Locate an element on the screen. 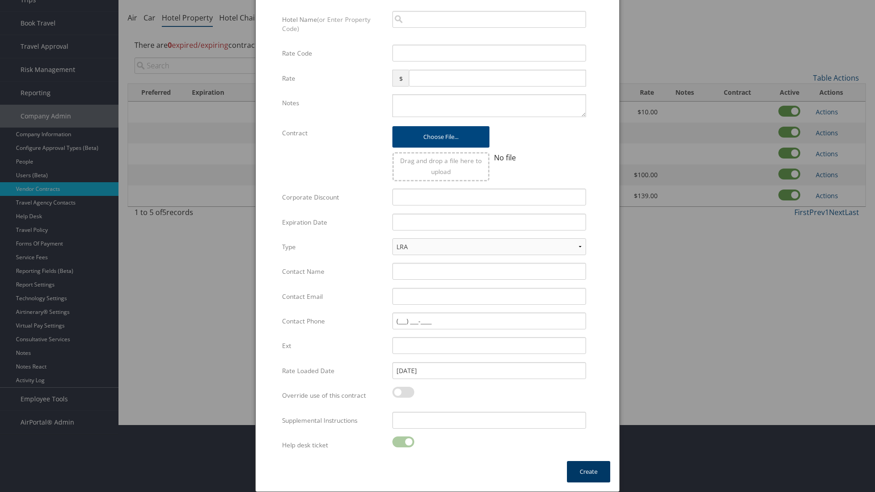 Image resolution: width=875 pixels, height=492 pixels. span: (or Enter Property Code) is located at coordinates (326, 24).